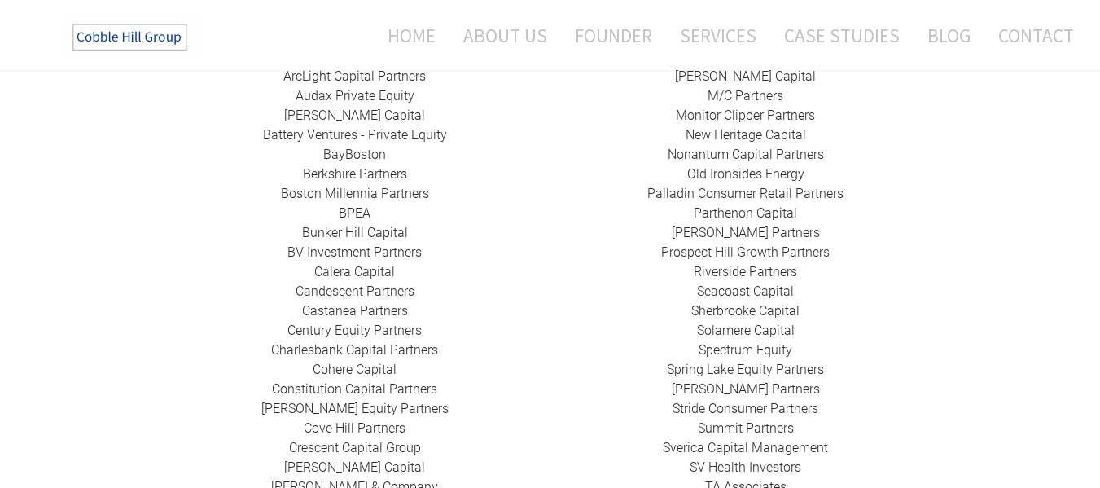 The width and height of the screenshot is (1100, 488). I want to click on a: ​ArcLight Capital Partners, so click(354, 76).